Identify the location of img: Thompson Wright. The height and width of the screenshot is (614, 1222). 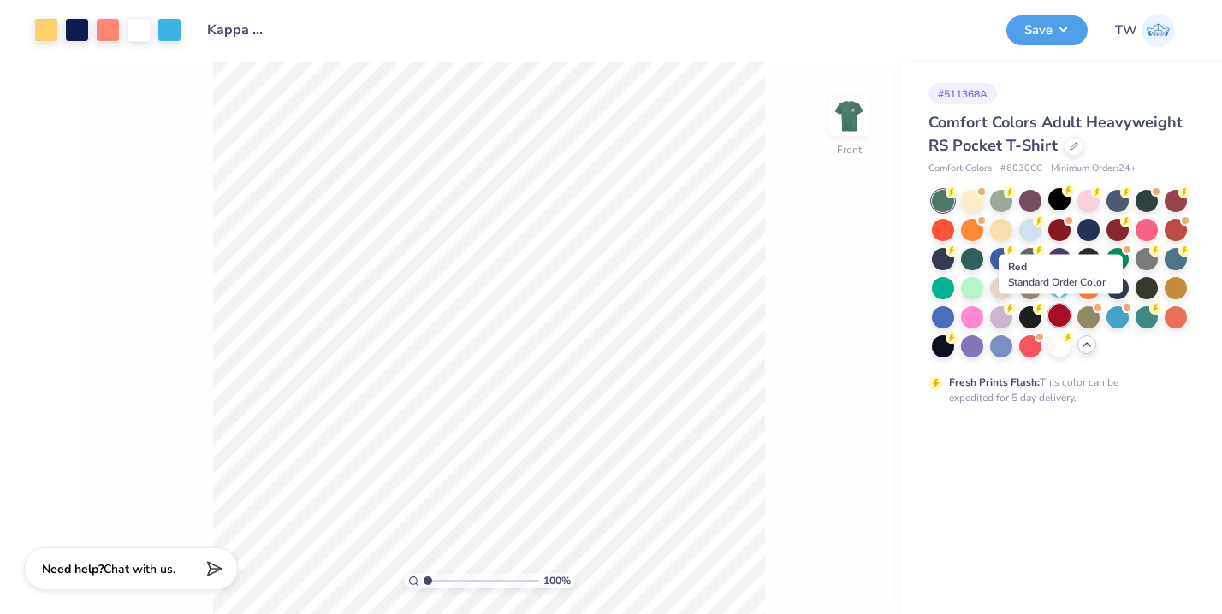
(1158, 30).